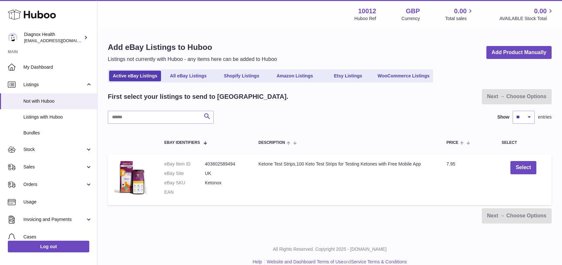  What do you see at coordinates (503, 117) in the screenshot?
I see `label: Show` at bounding box center [503, 117].